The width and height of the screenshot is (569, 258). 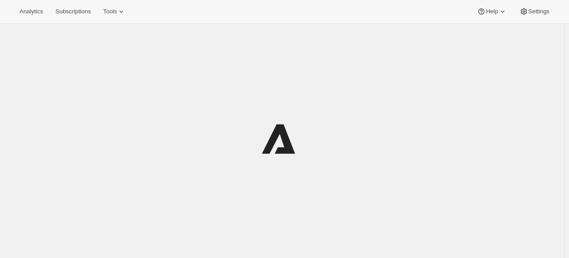 I want to click on button: Subscriptions, so click(x=73, y=12).